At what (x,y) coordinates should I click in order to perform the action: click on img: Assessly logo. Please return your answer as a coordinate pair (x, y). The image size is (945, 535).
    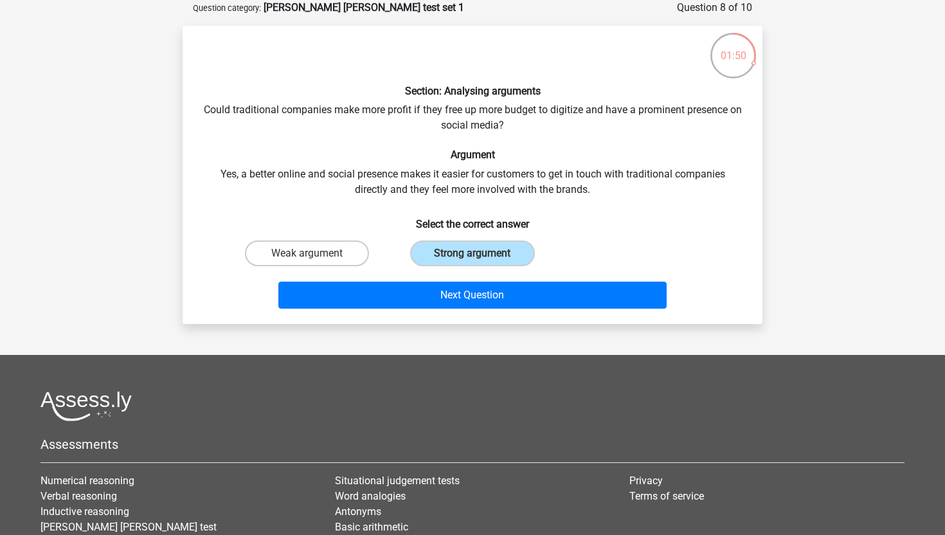
    Looking at the image, I should click on (86, 405).